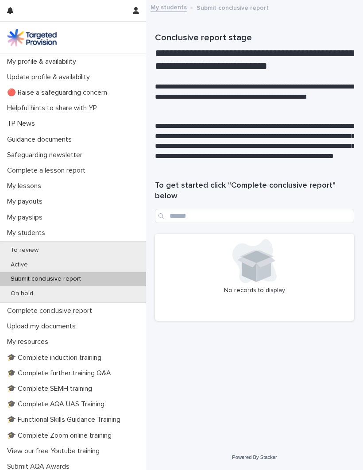 The width and height of the screenshot is (363, 470). Describe the element at coordinates (24, 250) in the screenshot. I see `p: To review` at that location.